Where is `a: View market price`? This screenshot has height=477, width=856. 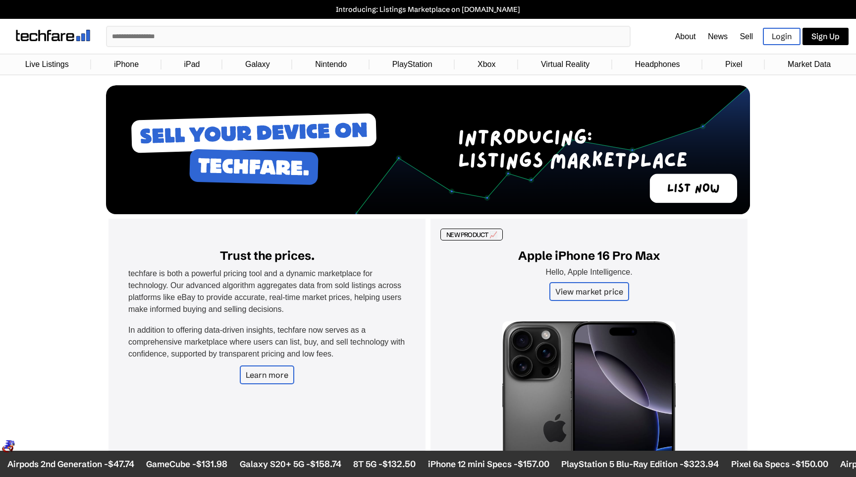
a: View market price is located at coordinates (589, 291).